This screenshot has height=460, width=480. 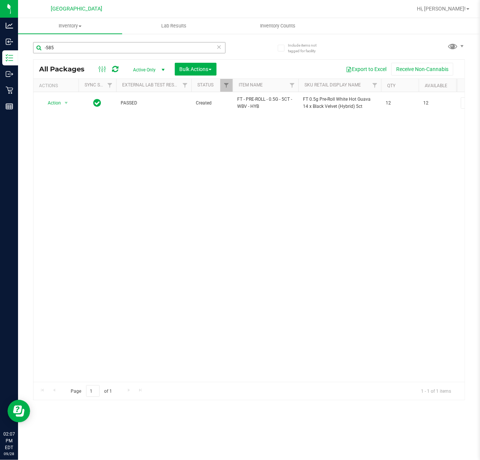 What do you see at coordinates (70, 26) in the screenshot?
I see `span: Inventory` at bounding box center [70, 26].